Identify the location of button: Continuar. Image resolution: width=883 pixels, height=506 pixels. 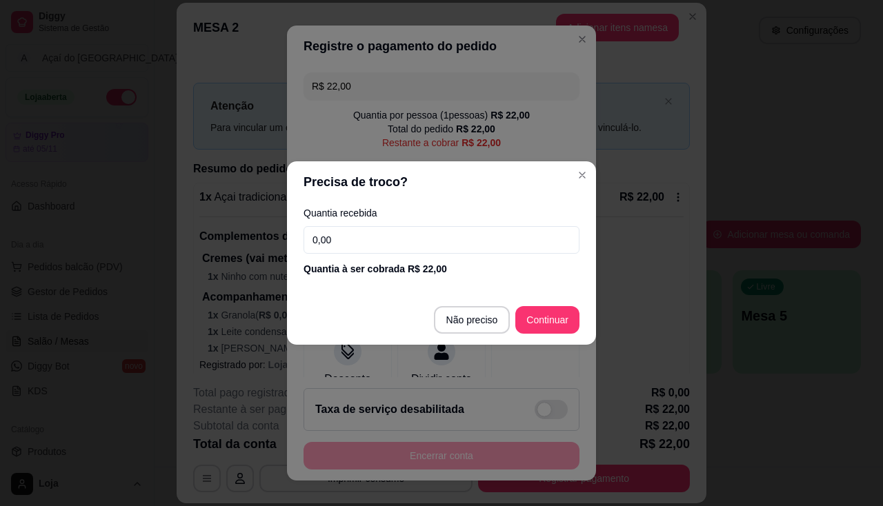
(547, 320).